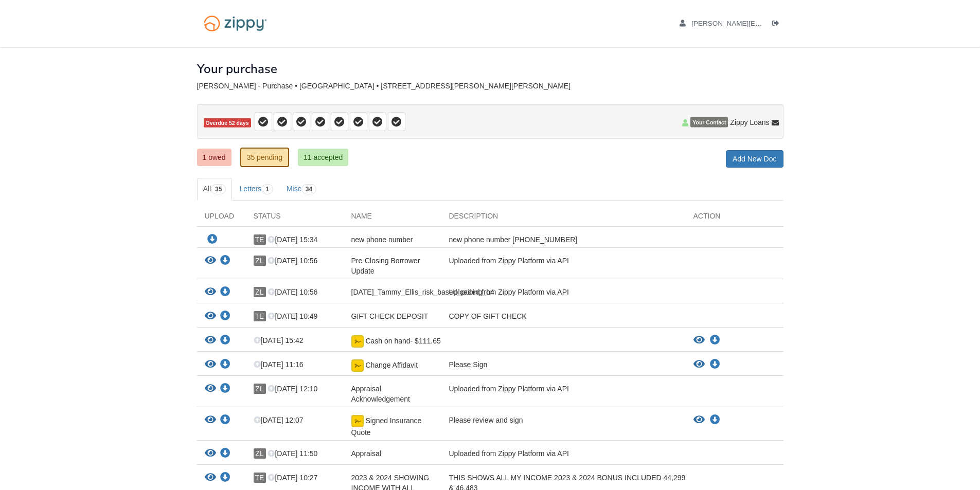  Describe the element at coordinates (235, 23) in the screenshot. I see `img: Logo` at that location.